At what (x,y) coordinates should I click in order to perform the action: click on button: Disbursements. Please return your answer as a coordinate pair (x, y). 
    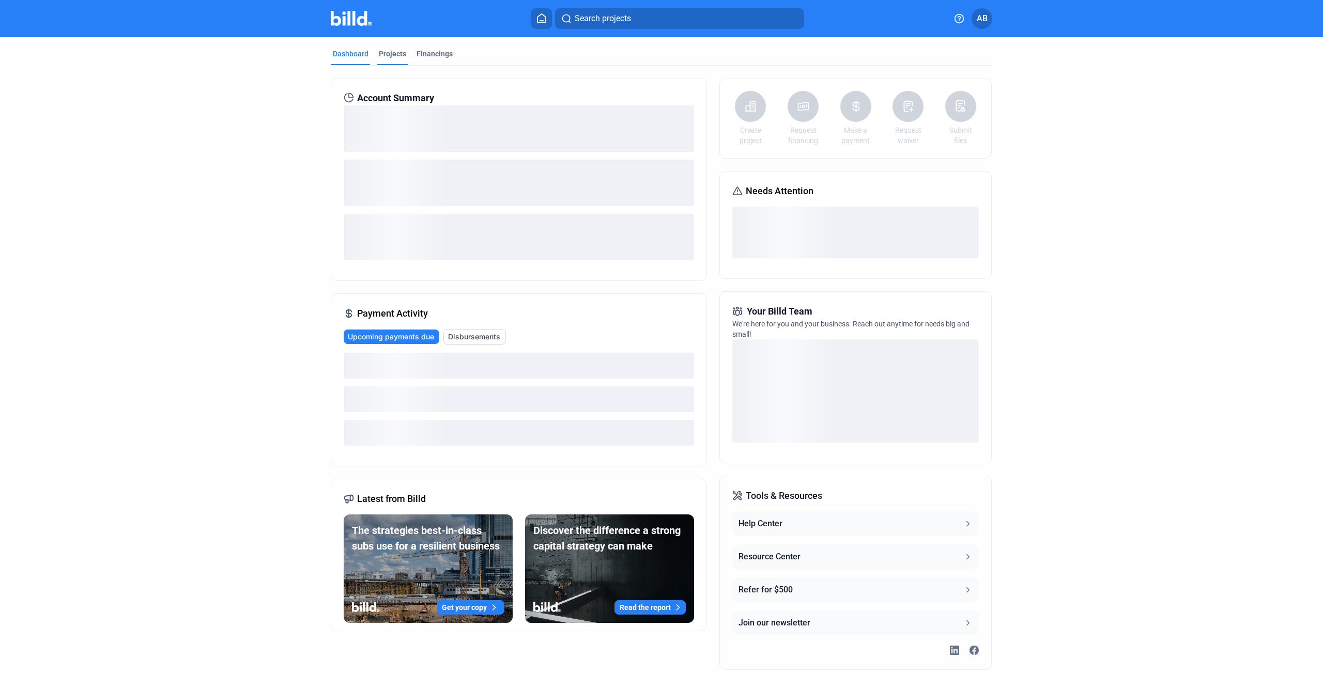
    Looking at the image, I should click on (474, 337).